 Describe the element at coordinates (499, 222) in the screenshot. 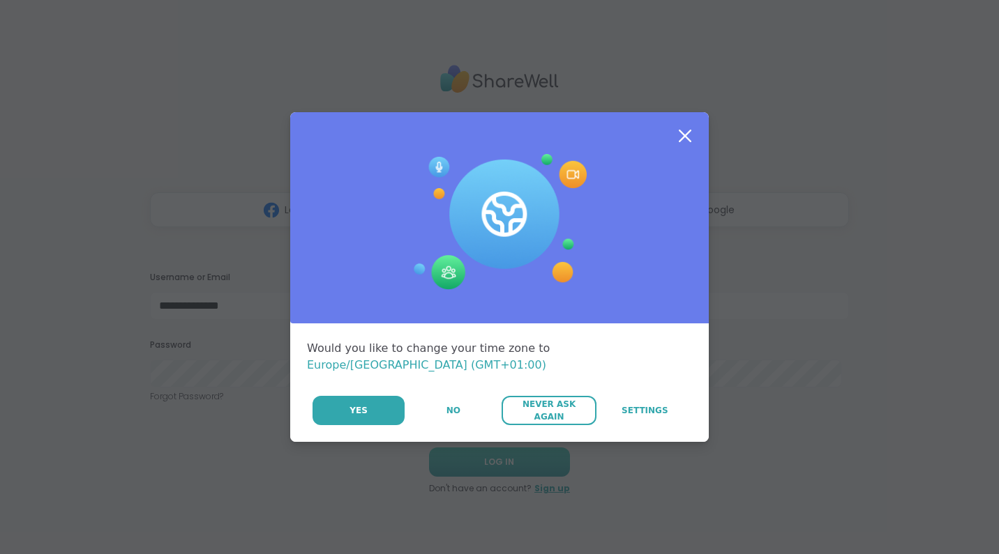

I see `img: Session Experience` at that location.